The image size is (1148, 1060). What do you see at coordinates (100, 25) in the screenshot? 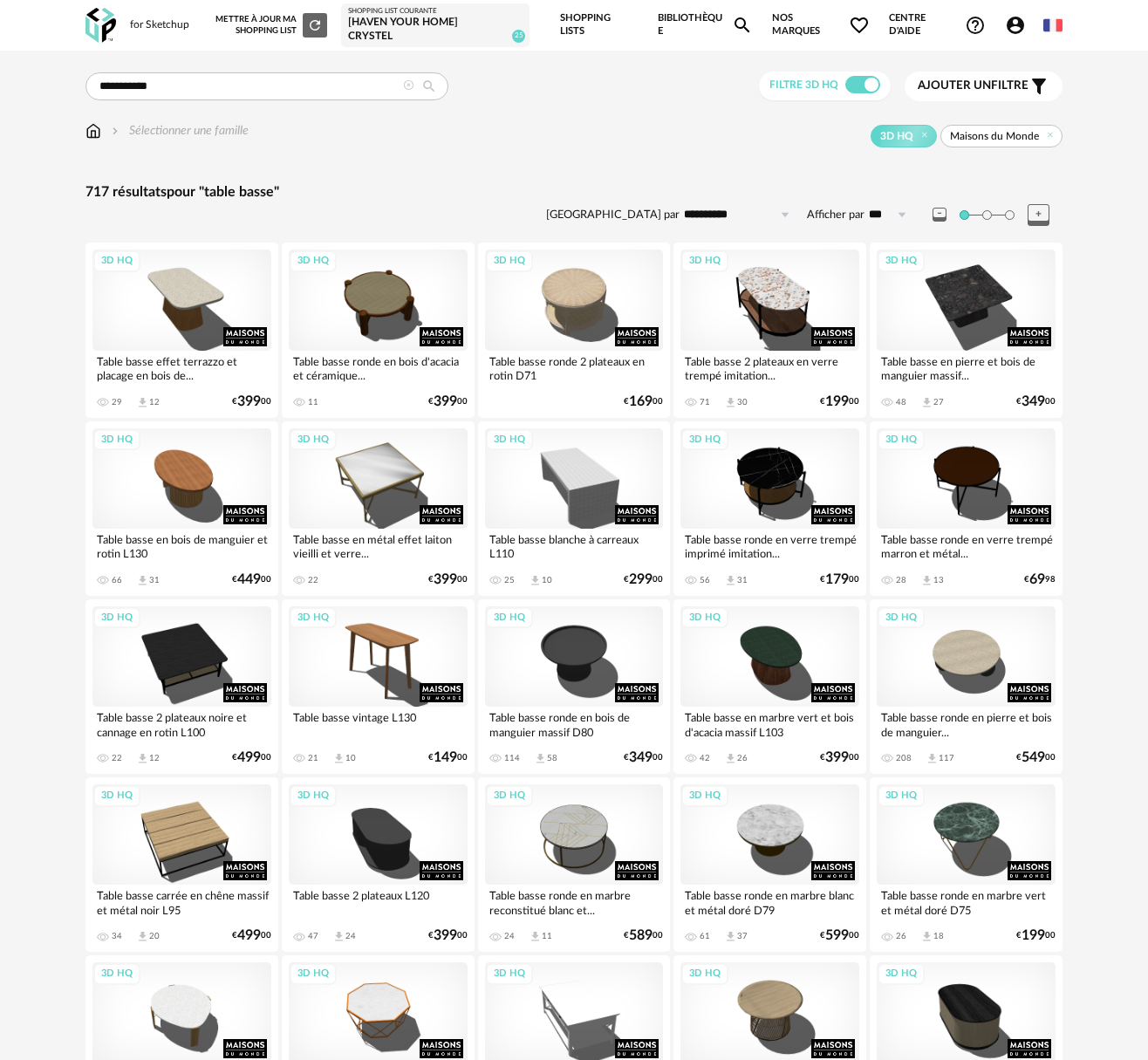
I see `img: OXP` at bounding box center [100, 25].